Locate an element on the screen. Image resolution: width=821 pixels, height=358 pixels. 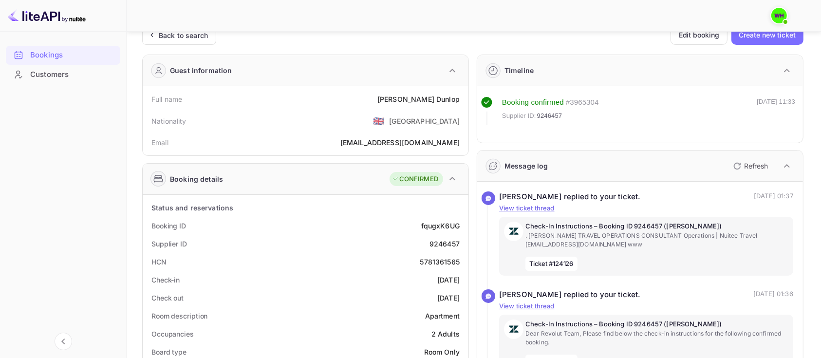
div: Full name is located at coordinates (167, 99).